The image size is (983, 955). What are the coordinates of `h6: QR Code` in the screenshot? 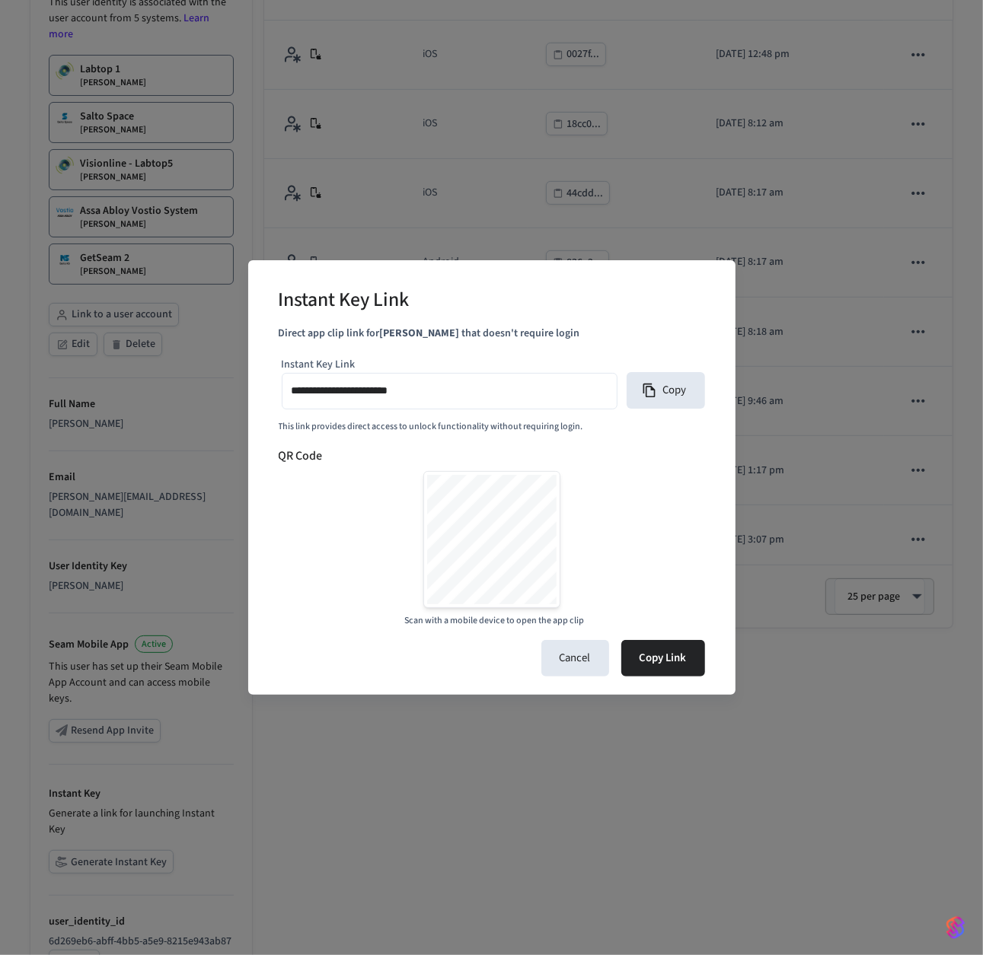 It's located at (492, 456).